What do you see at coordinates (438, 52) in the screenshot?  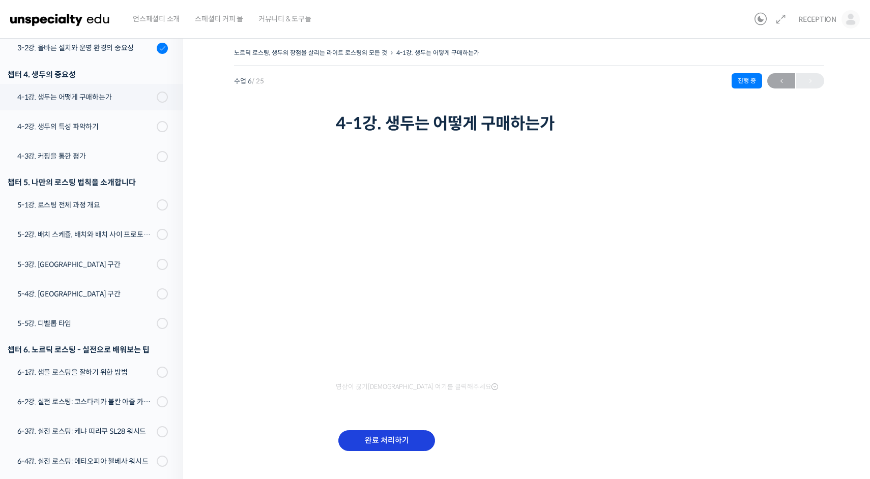 I see `a: 4-1강. 생두는 어떻게 구매하는가` at bounding box center [438, 52].